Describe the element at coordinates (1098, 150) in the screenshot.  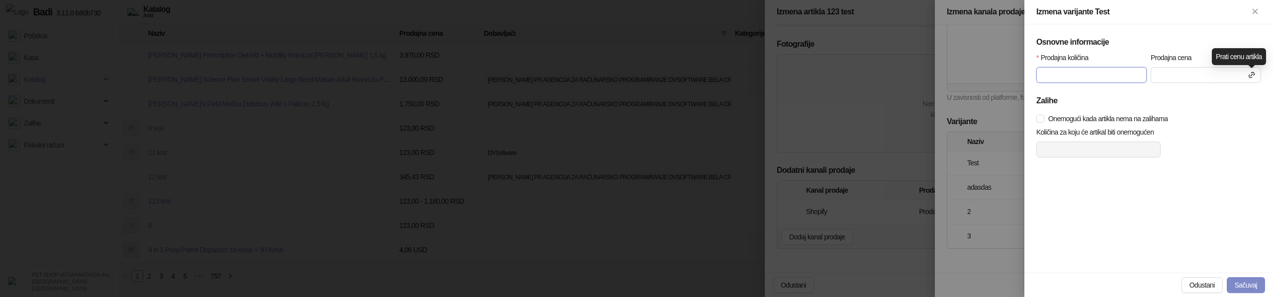
I see `input: Količina za koju će artikal biti onemogućen` at that location.